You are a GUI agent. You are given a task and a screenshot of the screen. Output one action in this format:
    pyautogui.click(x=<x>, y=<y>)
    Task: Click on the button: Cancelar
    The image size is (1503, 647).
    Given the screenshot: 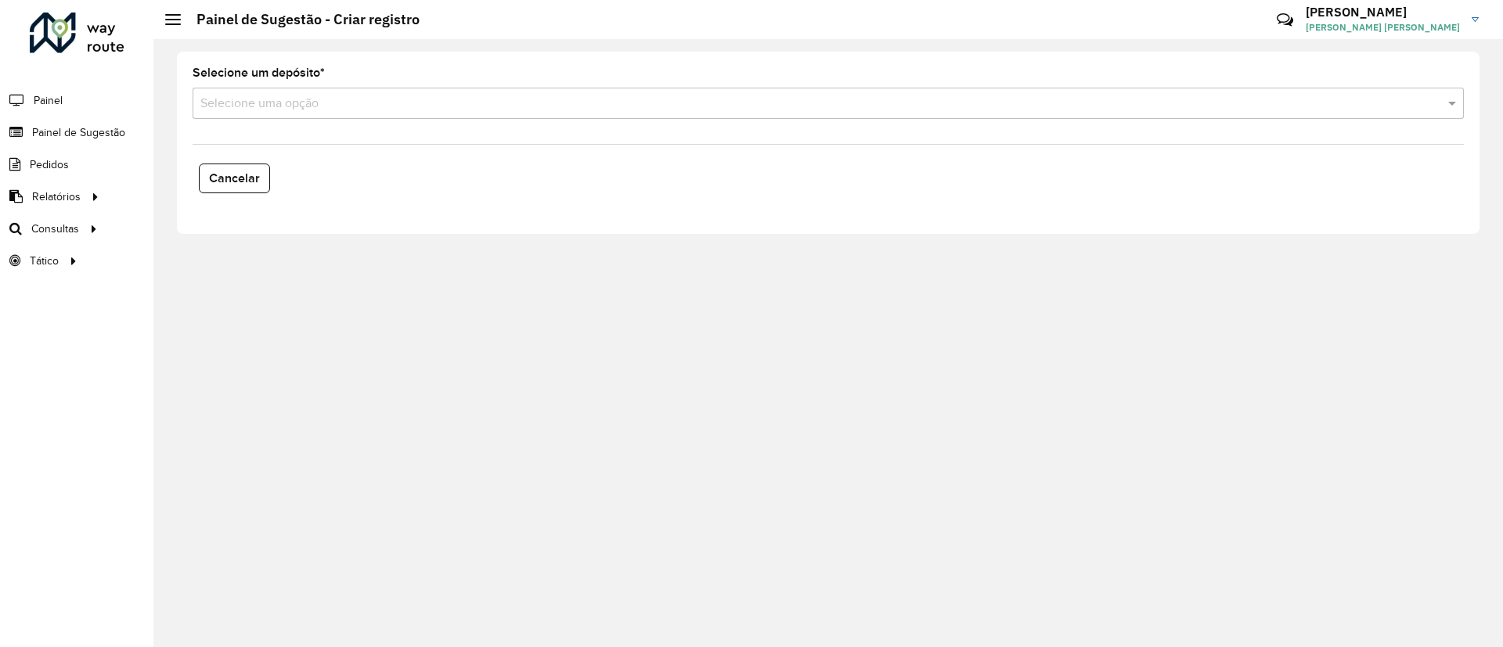 What is the action you would take?
    pyautogui.click(x=234, y=178)
    